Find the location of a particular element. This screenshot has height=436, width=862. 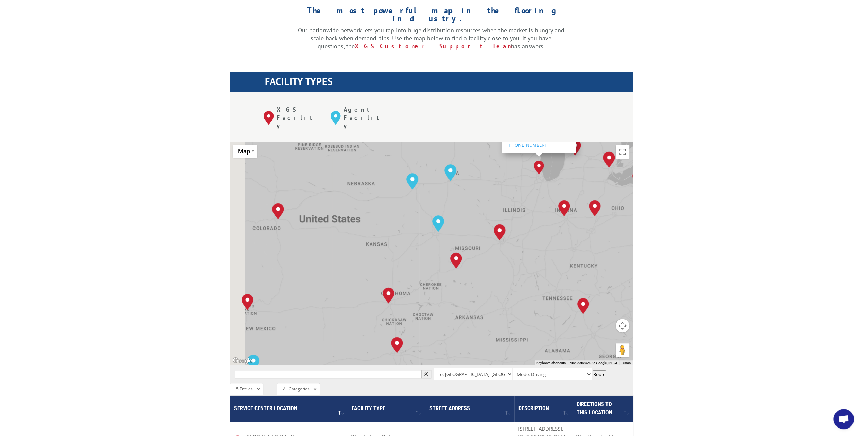

a: Terms is located at coordinates (626, 363).